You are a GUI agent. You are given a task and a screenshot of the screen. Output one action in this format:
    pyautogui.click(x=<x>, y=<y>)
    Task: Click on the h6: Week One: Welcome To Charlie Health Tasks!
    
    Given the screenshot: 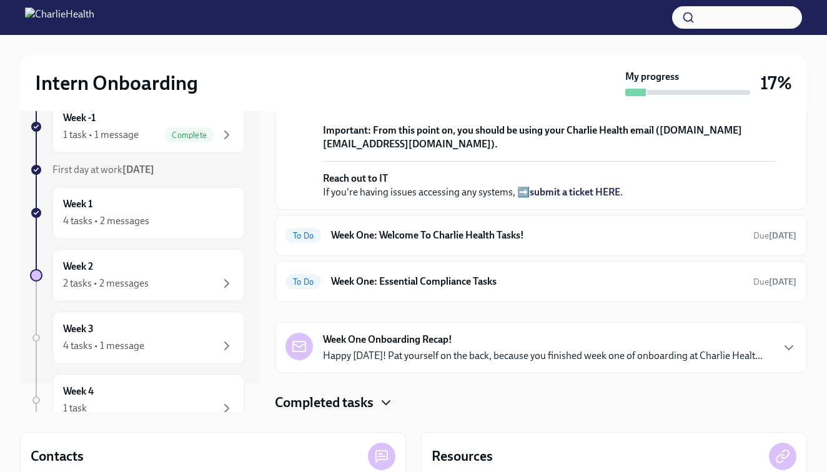 What is the action you would take?
    pyautogui.click(x=537, y=235)
    